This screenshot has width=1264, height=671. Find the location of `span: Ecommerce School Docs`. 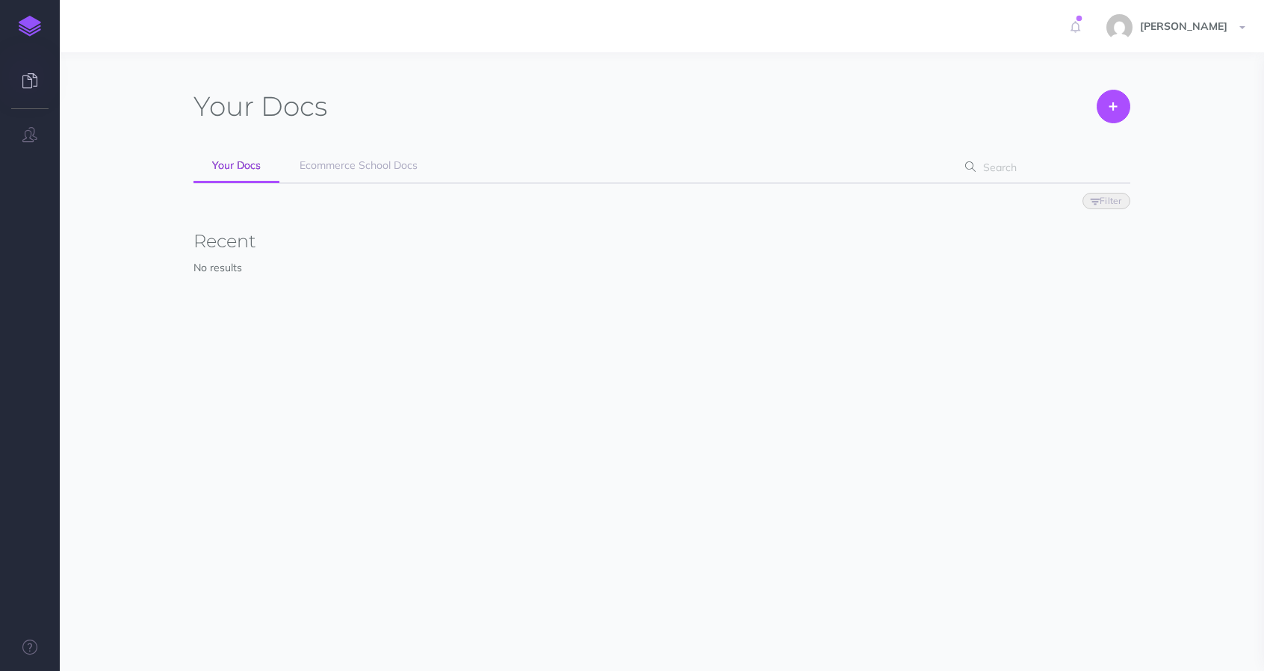

span: Ecommerce School Docs is located at coordinates (359, 165).